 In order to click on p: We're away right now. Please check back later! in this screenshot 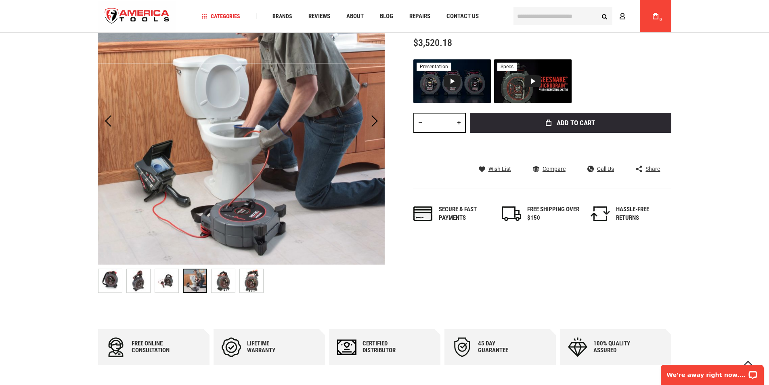, I will do `click(51, 15)`.